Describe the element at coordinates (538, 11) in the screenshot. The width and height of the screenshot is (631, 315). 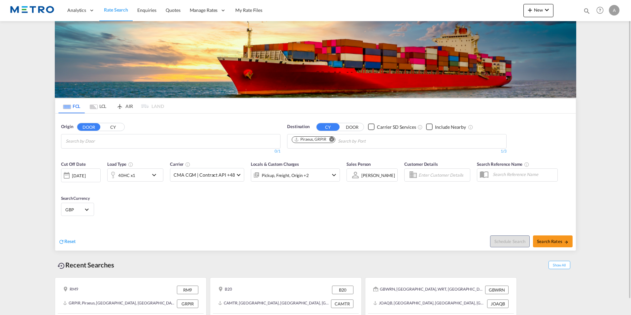
I see `button: icon-plus 400-fgNewicon-chevron-down` at that location.